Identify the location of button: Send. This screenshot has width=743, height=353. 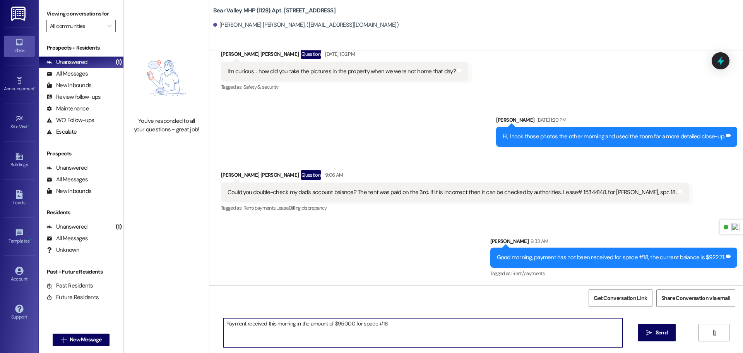
(657, 332).